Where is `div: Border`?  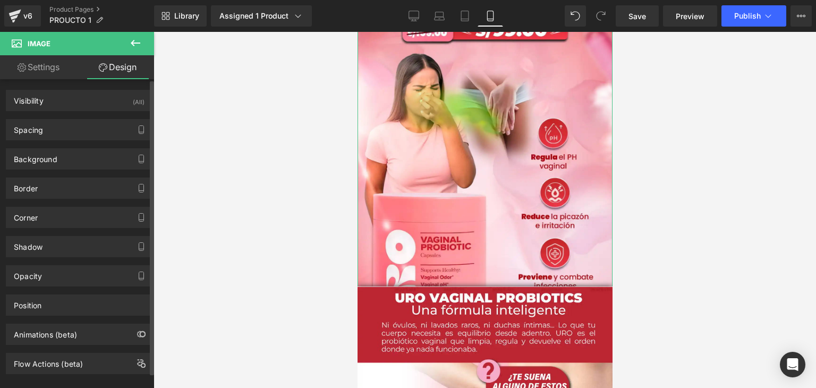
div: Border is located at coordinates (25, 185).